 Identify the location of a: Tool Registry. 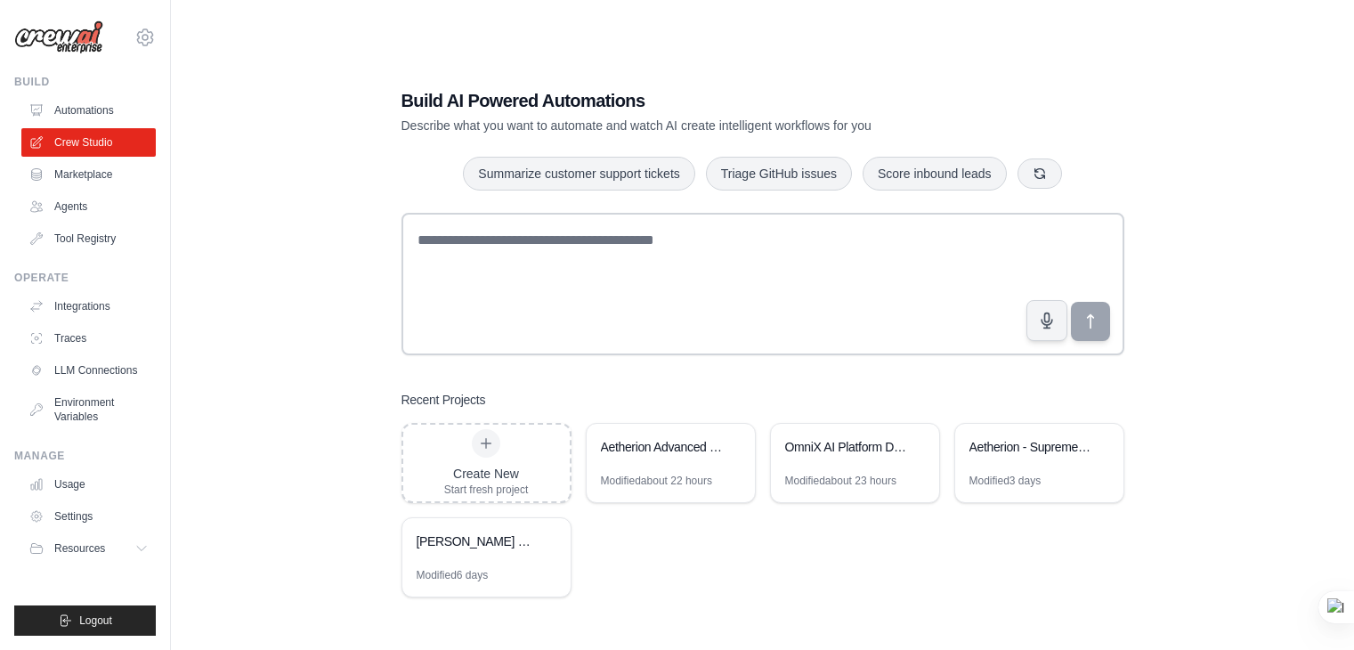
(88, 239).